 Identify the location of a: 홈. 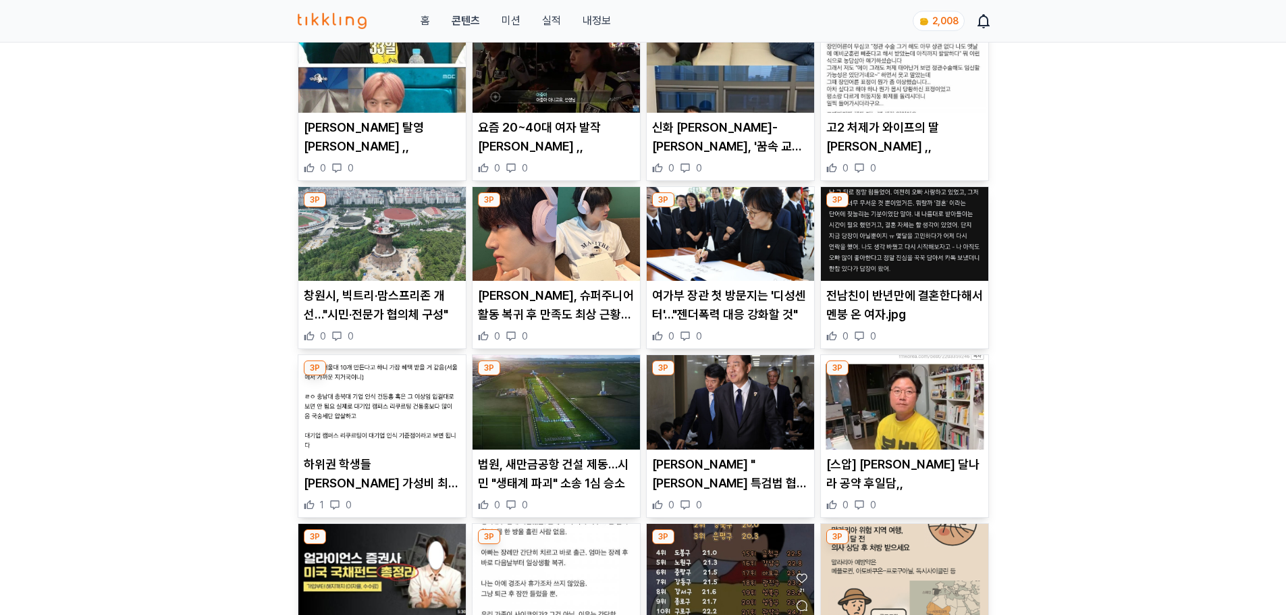
(425, 21).